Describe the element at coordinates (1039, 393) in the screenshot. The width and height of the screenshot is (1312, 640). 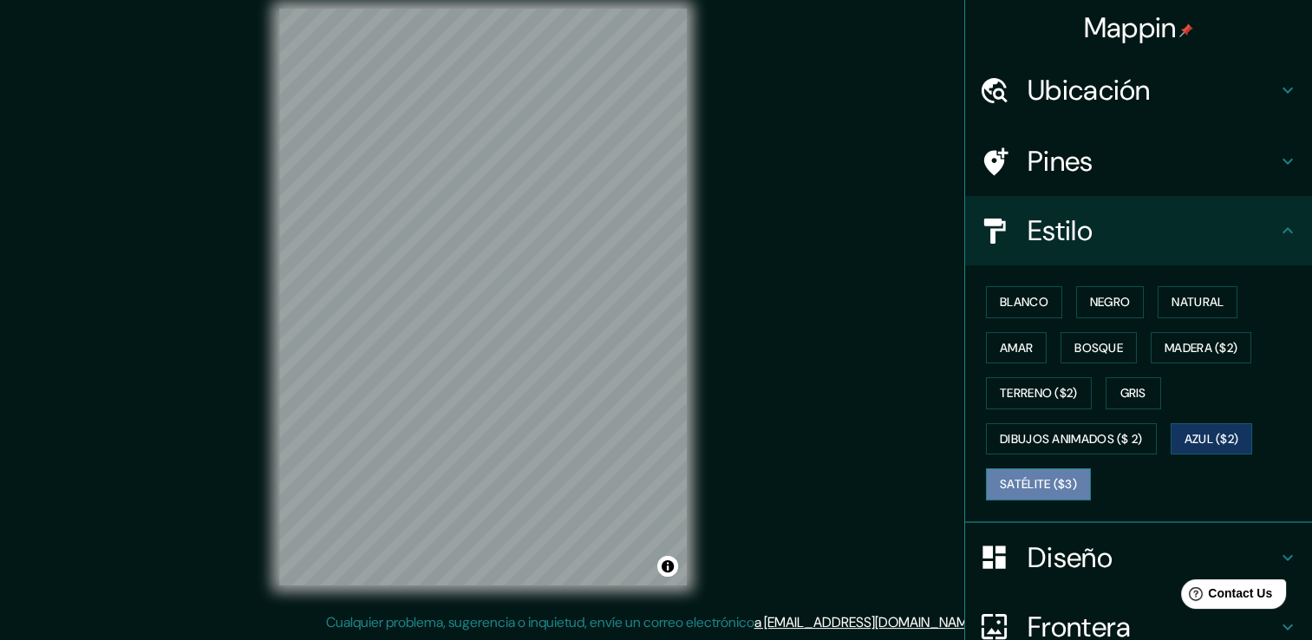
I see `font: Terreno ($2)` at that location.